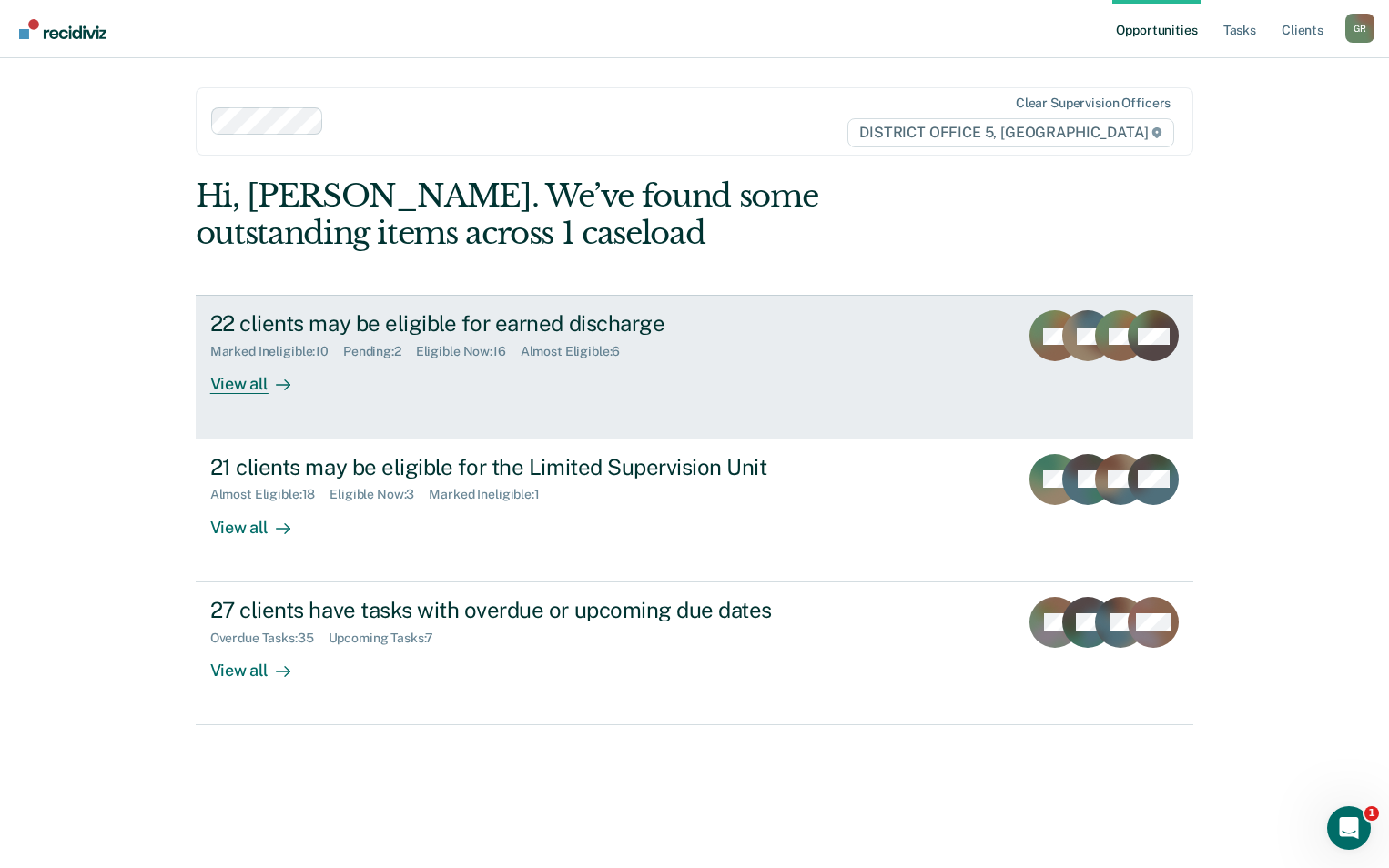 The height and width of the screenshot is (868, 1389). Describe the element at coordinates (270, 494) in the screenshot. I see `div: Almost Eligible : 18` at that location.